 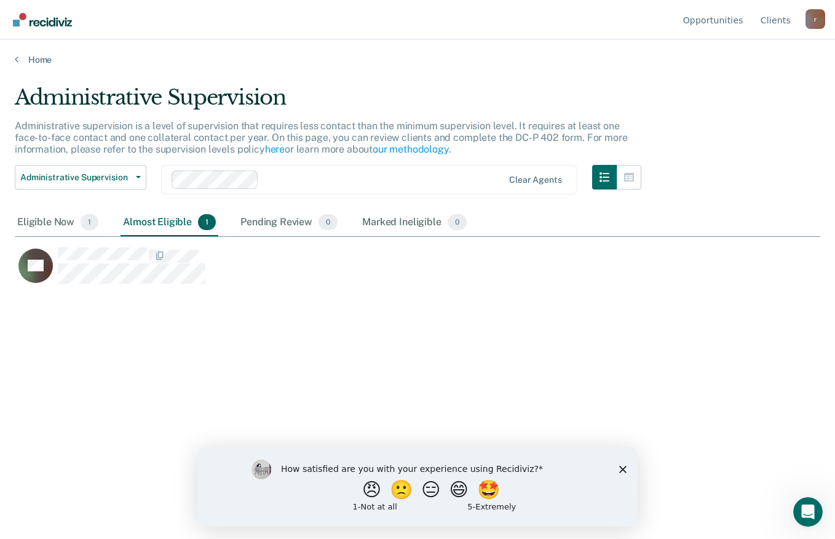 What do you see at coordinates (411, 149) in the screenshot?
I see `a: our methodology` at bounding box center [411, 149].